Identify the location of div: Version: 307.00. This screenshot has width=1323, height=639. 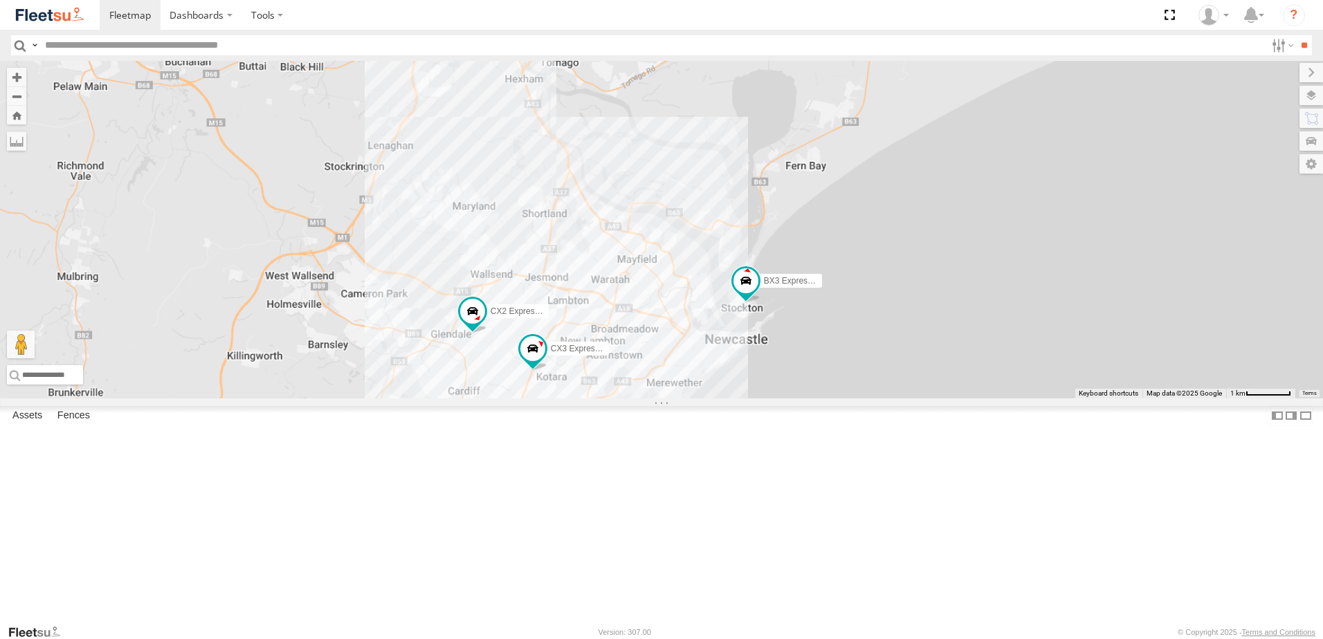
(625, 632).